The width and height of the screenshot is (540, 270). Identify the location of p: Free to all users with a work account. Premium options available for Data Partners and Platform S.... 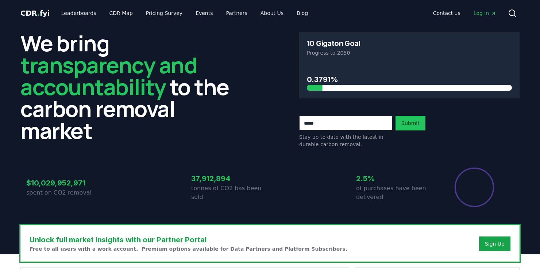
(188, 249).